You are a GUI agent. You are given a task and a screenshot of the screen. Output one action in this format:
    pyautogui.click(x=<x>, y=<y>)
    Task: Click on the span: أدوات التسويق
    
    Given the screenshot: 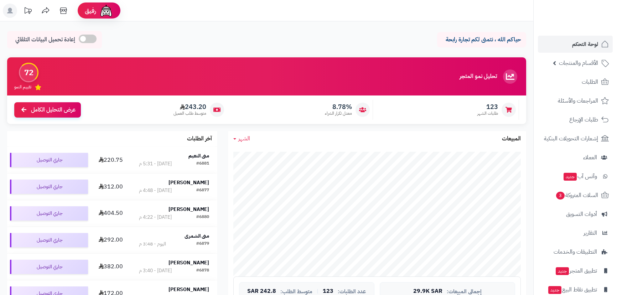 What is the action you would take?
    pyautogui.click(x=581, y=214)
    